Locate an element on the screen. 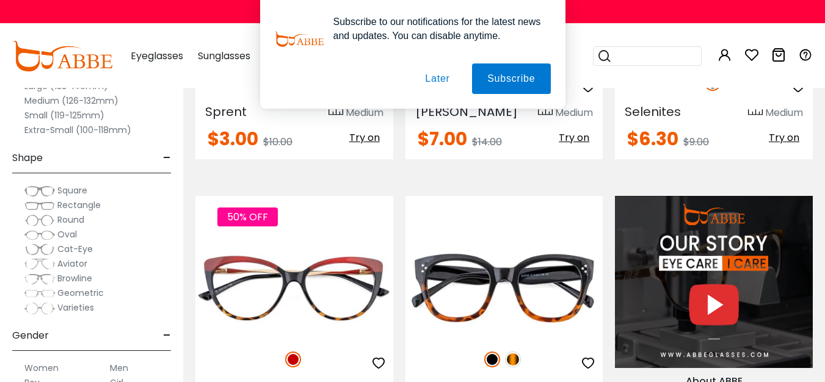 The height and width of the screenshot is (382, 825). img: Tortoise is located at coordinates (513, 360).